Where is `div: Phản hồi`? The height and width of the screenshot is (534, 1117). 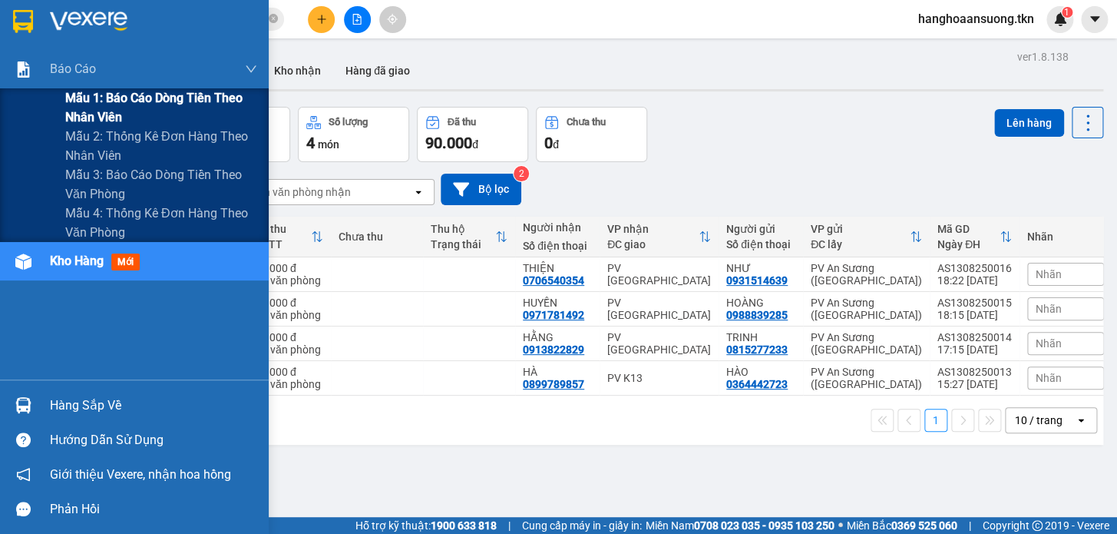 div: Phản hồi is located at coordinates (154, 509).